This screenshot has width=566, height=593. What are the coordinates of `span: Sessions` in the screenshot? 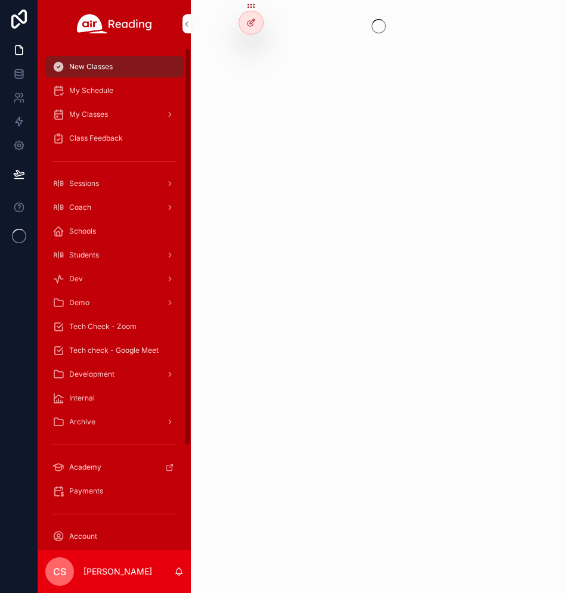 It's located at (84, 184).